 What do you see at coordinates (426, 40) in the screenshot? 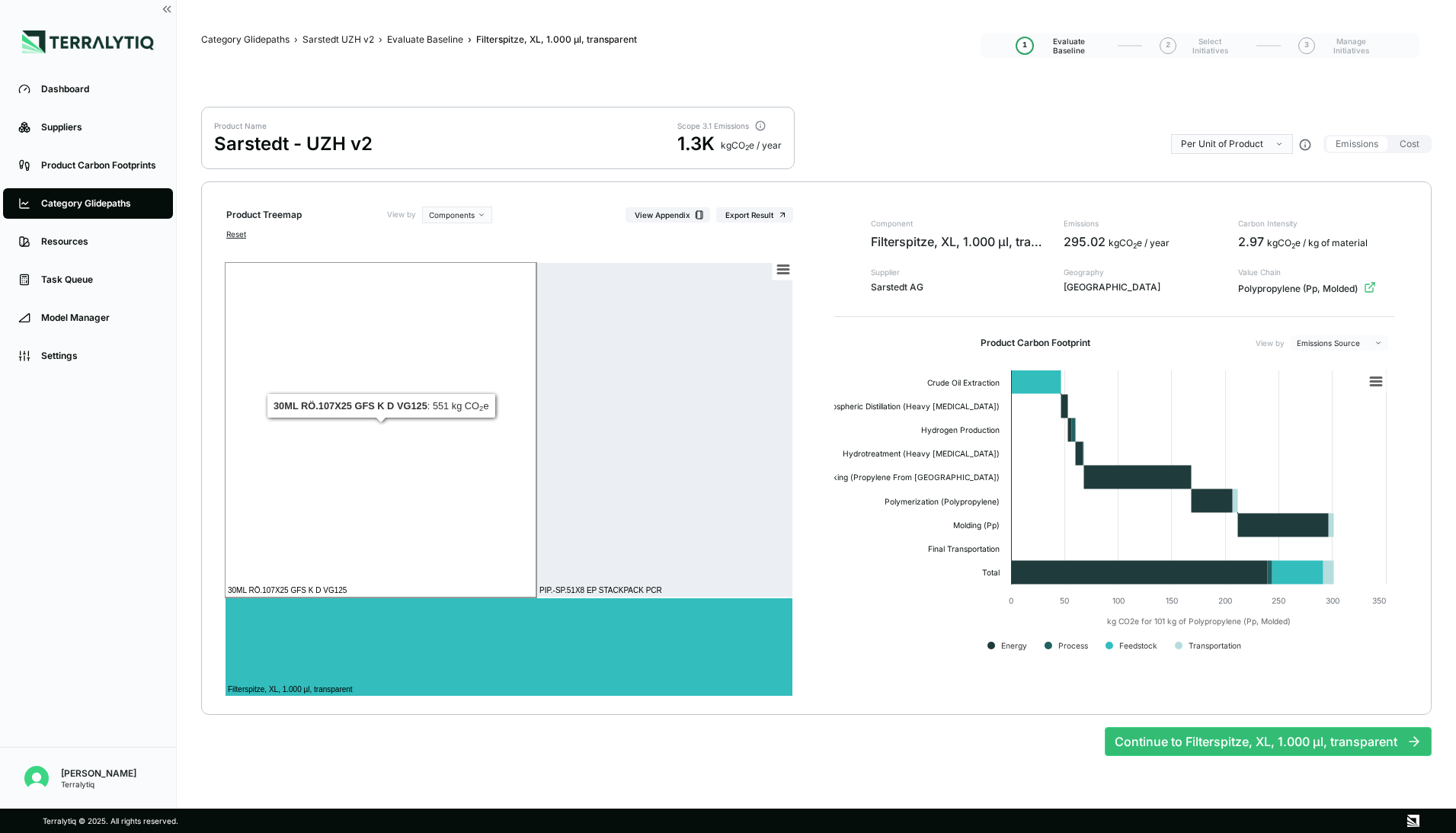
I see `a: Evaluate Baseline` at bounding box center [426, 40].